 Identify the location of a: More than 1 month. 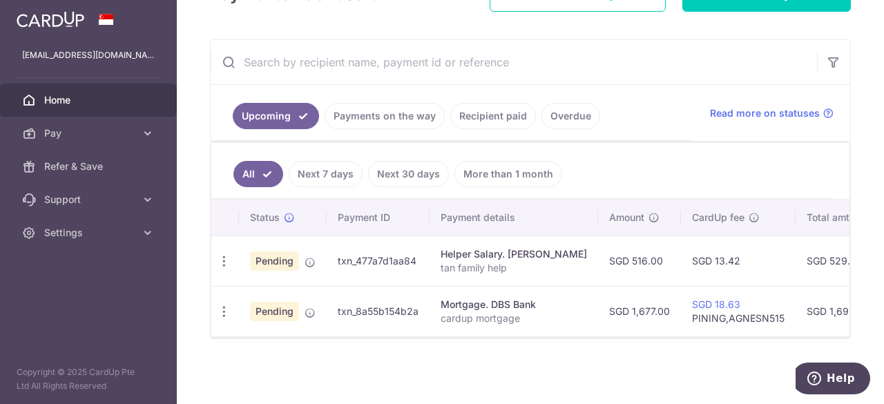
(508, 174).